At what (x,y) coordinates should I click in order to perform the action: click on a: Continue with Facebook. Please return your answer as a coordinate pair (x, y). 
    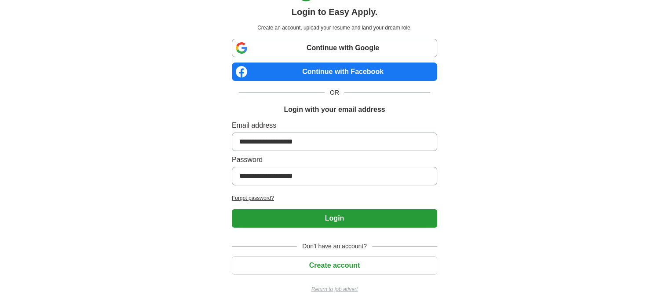
    Looking at the image, I should click on (334, 72).